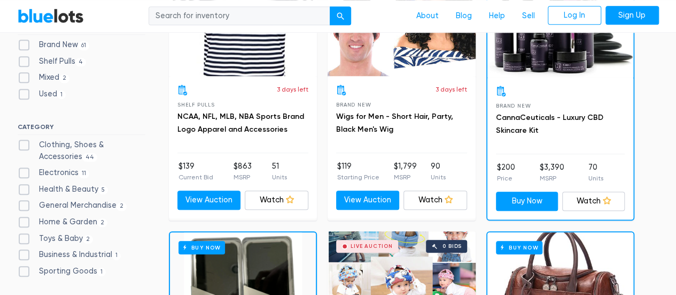 The width and height of the screenshot is (676, 295). What do you see at coordinates (53, 45) in the screenshot?
I see `label: Brand New` at bounding box center [53, 45].